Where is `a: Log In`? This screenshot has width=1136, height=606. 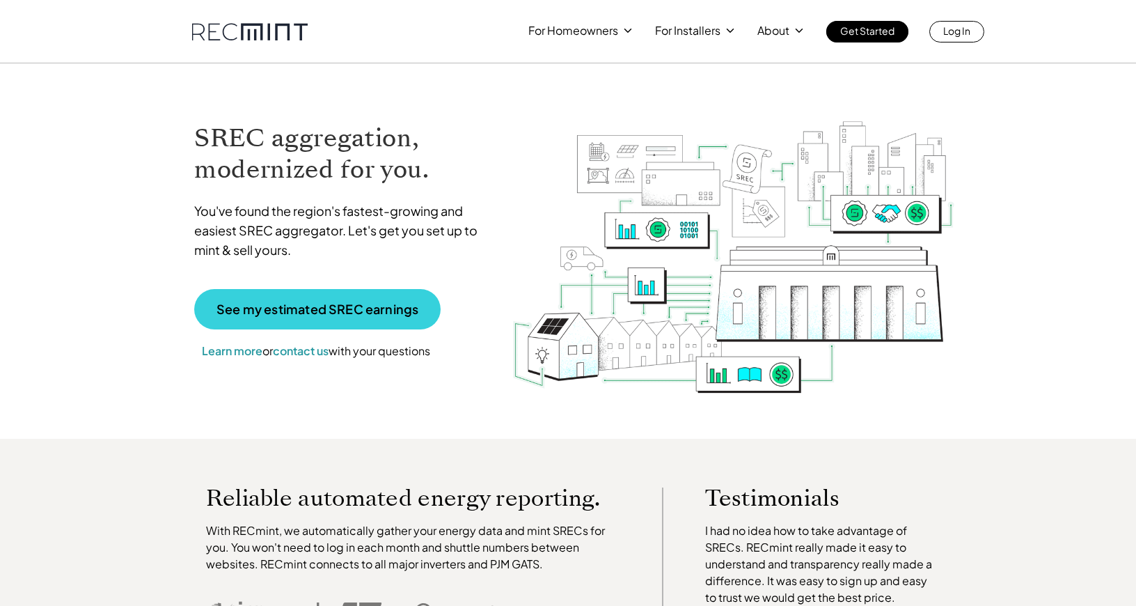
a: Log In is located at coordinates (956, 31).